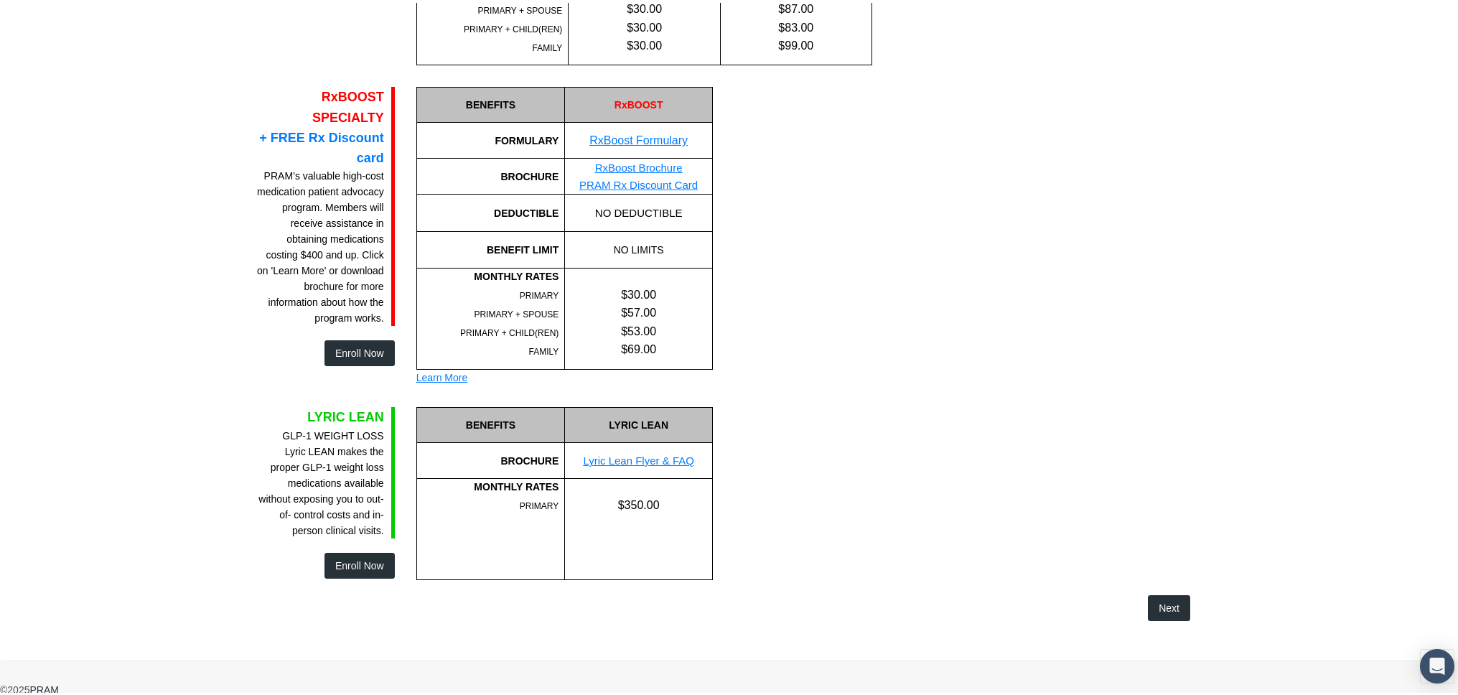 The image size is (1458, 695). What do you see at coordinates (488, 247) in the screenshot?
I see `div: BENEFIT LIMIT` at bounding box center [488, 247].